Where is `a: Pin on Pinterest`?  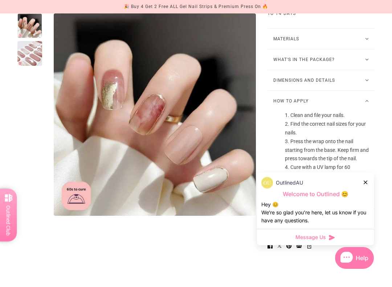 a: Pin on Pinterest is located at coordinates (289, 245).